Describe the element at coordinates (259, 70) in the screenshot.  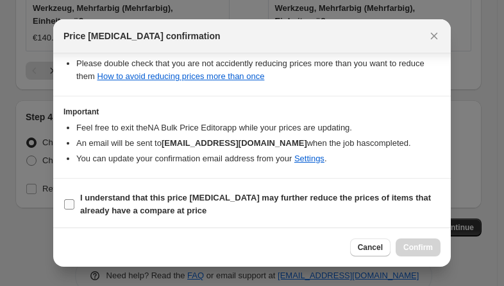
I see `li: Please double check that you are not accidently reducing prices more than you want to reduce them` at that location.